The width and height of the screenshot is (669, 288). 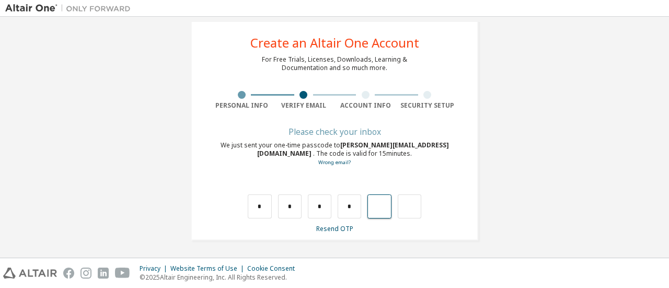 What do you see at coordinates (86, 273) in the screenshot?
I see `img: instagram.svg` at bounding box center [86, 273].